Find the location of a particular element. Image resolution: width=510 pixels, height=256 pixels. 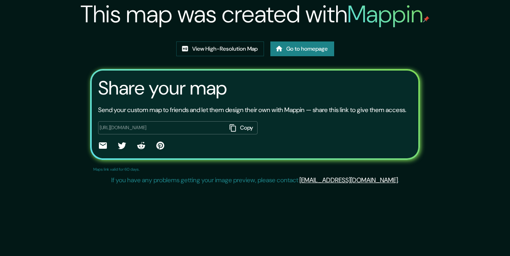

a: View High-Resolution Map is located at coordinates (220, 49).